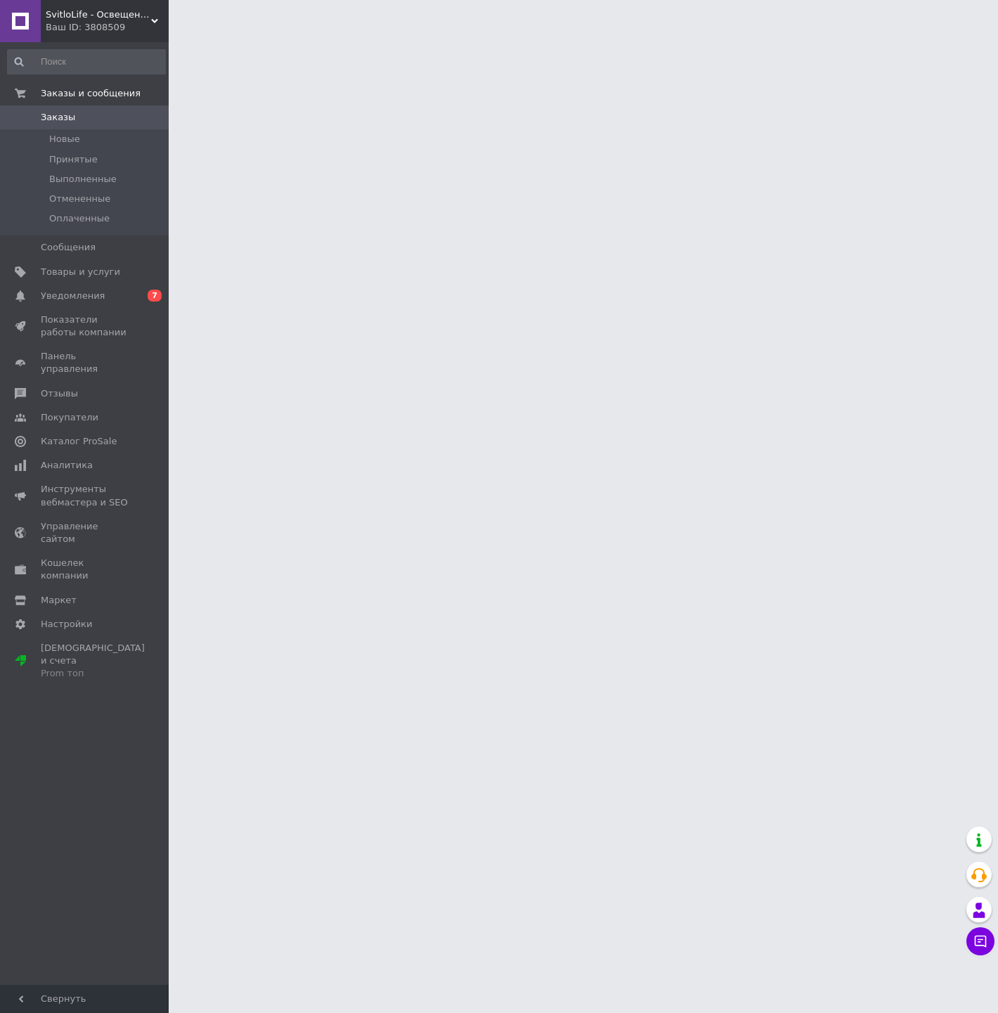 This screenshot has width=998, height=1013. What do you see at coordinates (107, 27) in the screenshot?
I see `div: Ваш ID: 3808509` at bounding box center [107, 27].